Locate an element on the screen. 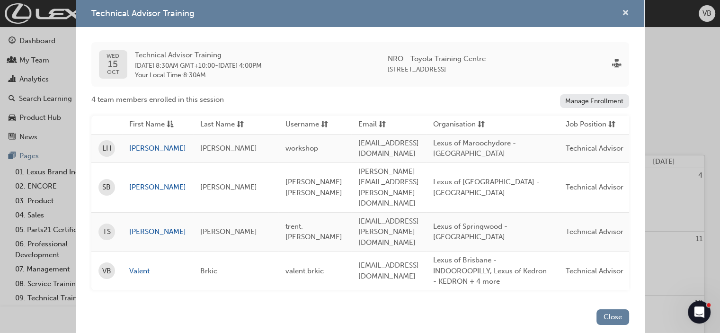 This screenshot has height=333, width=720. span: Job Position is located at coordinates (586, 125).